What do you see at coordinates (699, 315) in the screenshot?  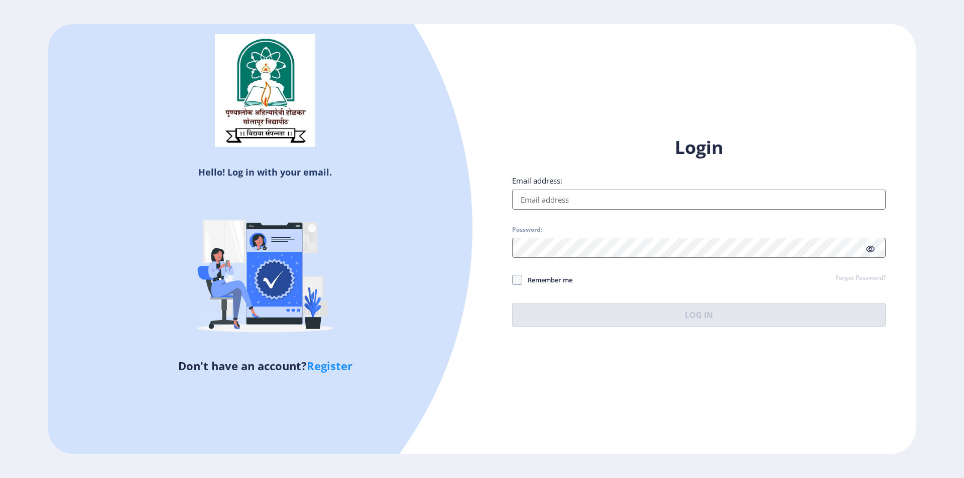 I see `button: Log In` at bounding box center [699, 315].